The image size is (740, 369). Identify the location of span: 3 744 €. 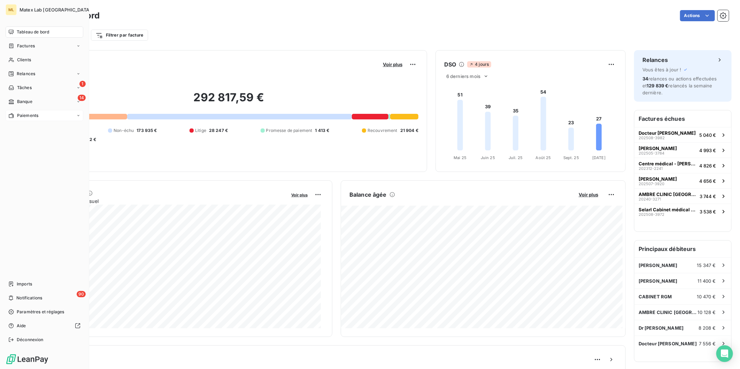
(708, 197).